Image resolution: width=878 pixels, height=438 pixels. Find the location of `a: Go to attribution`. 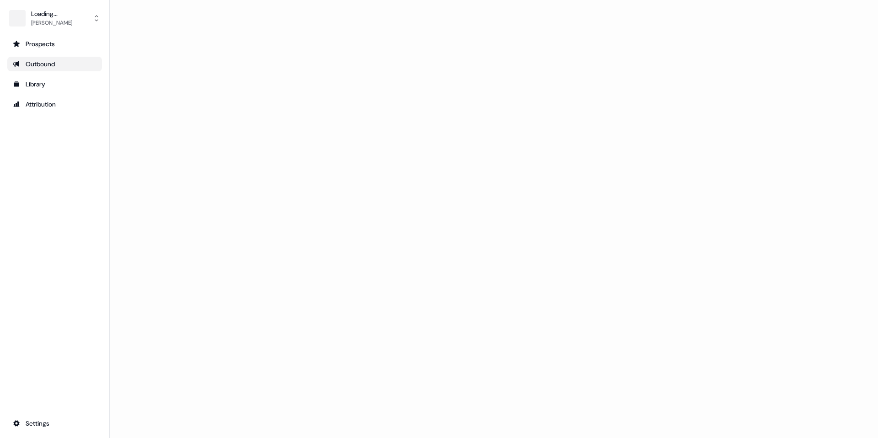

a: Go to attribution is located at coordinates (54, 104).